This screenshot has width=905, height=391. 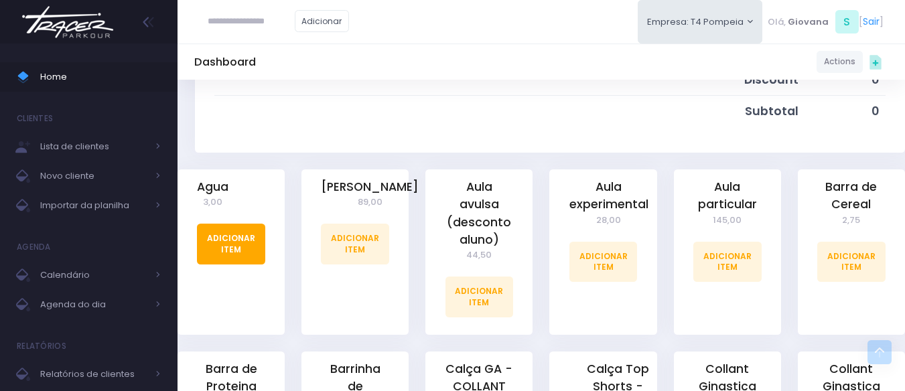 What do you see at coordinates (100, 77) in the screenshot?
I see `span: Home` at bounding box center [100, 77].